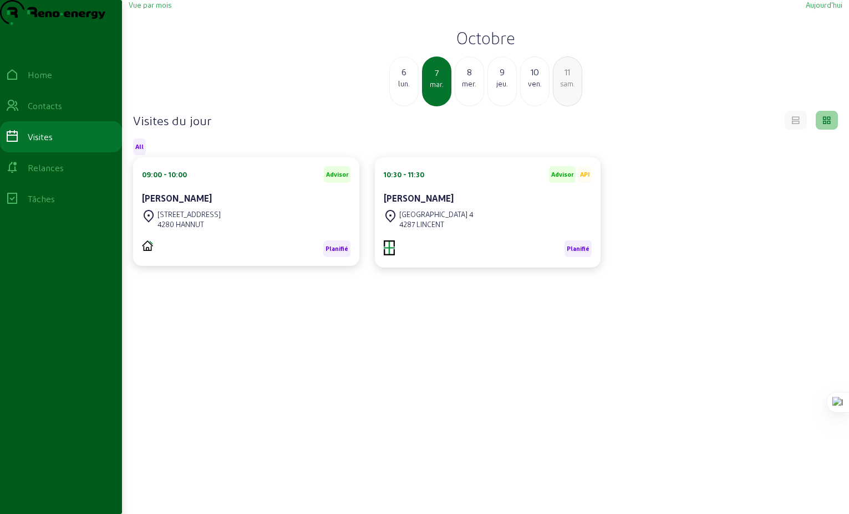 Image resolution: width=849 pixels, height=514 pixels. Describe the element at coordinates (41, 199) in the screenshot. I see `div: Tâches` at that location.